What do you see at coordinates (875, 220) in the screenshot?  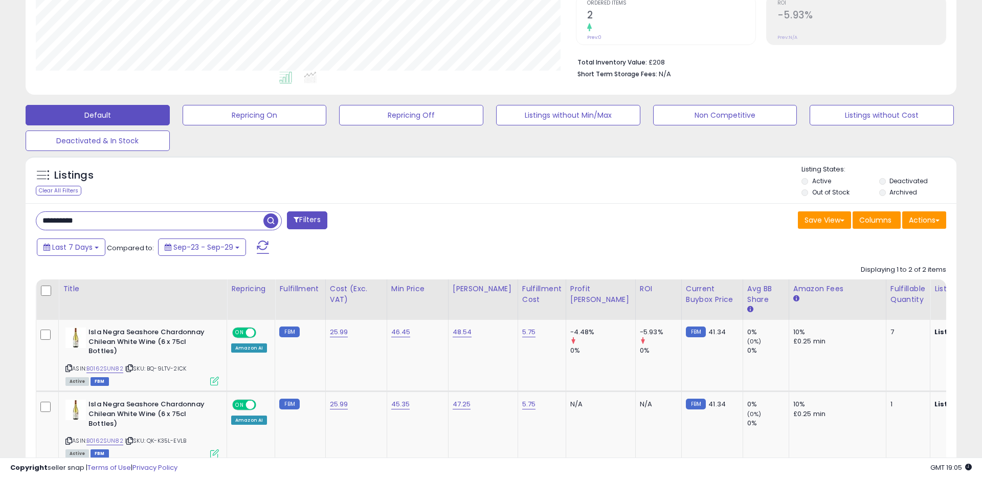 I see `span: Columns` at bounding box center [875, 220].